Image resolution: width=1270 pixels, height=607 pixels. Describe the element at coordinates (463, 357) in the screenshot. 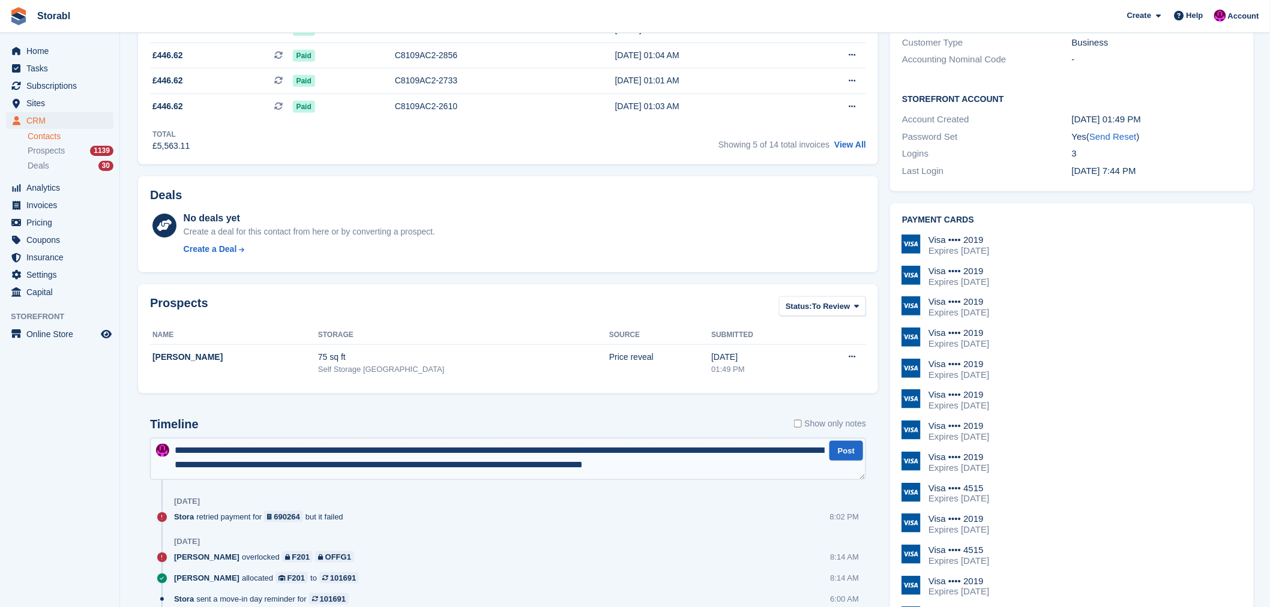

I see `div: 75 sq ft` at that location.